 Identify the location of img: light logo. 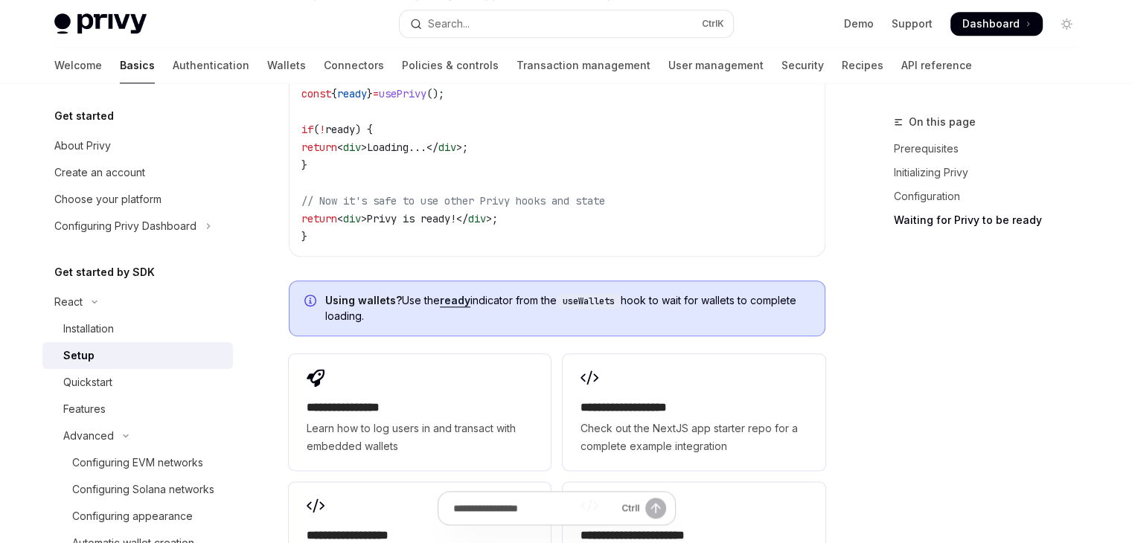
(100, 24).